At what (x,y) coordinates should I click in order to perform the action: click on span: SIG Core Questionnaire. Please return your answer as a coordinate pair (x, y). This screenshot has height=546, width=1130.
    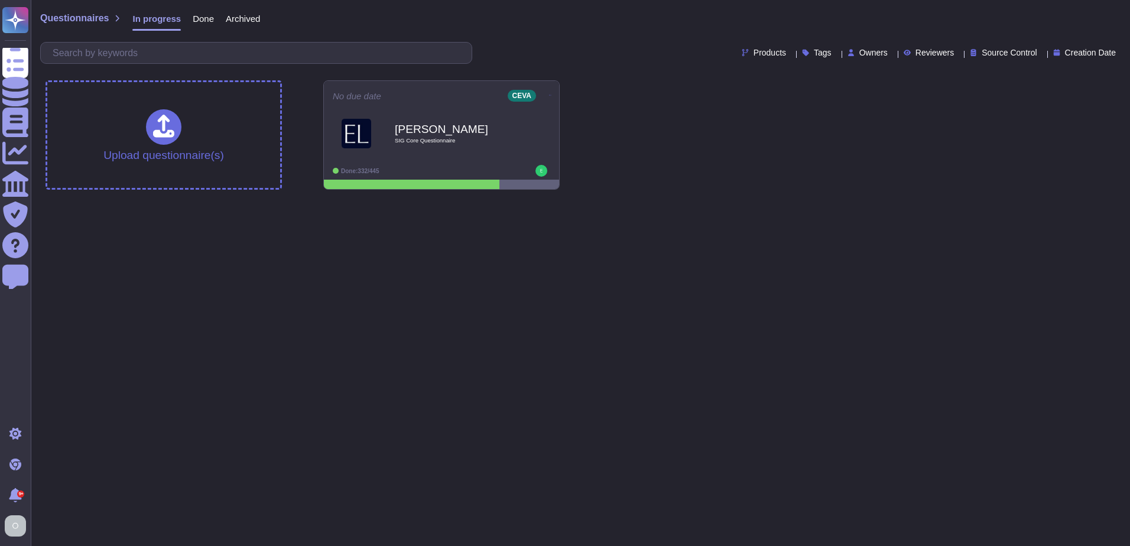
    Looking at the image, I should click on (454, 141).